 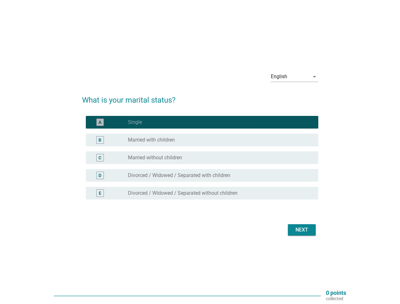 What do you see at coordinates (302, 230) in the screenshot?
I see `button: Next` at bounding box center [302, 230].